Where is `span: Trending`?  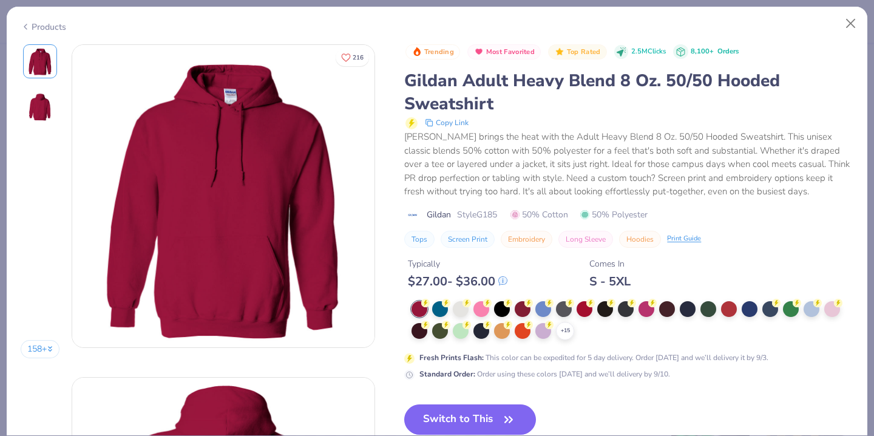
span: Trending is located at coordinates (439, 52).